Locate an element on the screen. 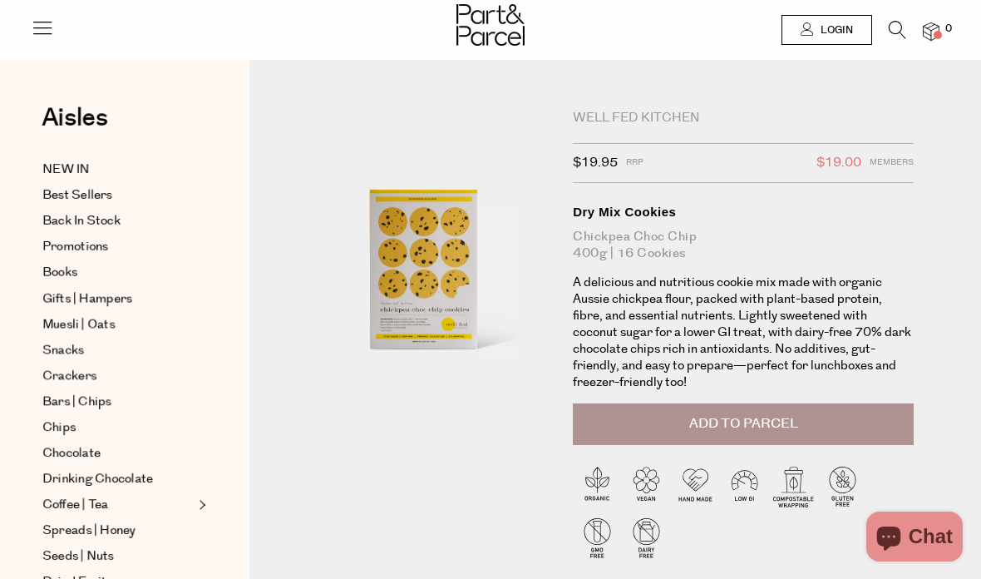 The image size is (981, 579). img: P_P-ICONS-Live_Bec_V11_Compostable_Wrapping.svg is located at coordinates (793, 485).